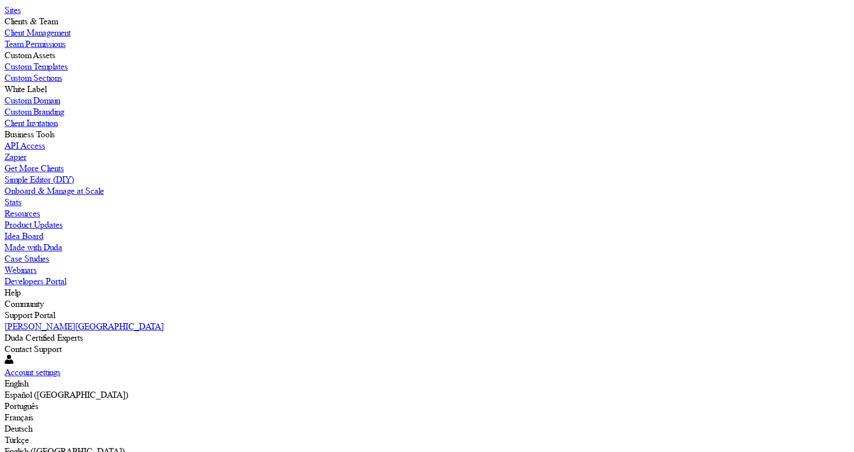  What do you see at coordinates (33, 348) in the screenshot?
I see `label: Contact Support` at bounding box center [33, 348].